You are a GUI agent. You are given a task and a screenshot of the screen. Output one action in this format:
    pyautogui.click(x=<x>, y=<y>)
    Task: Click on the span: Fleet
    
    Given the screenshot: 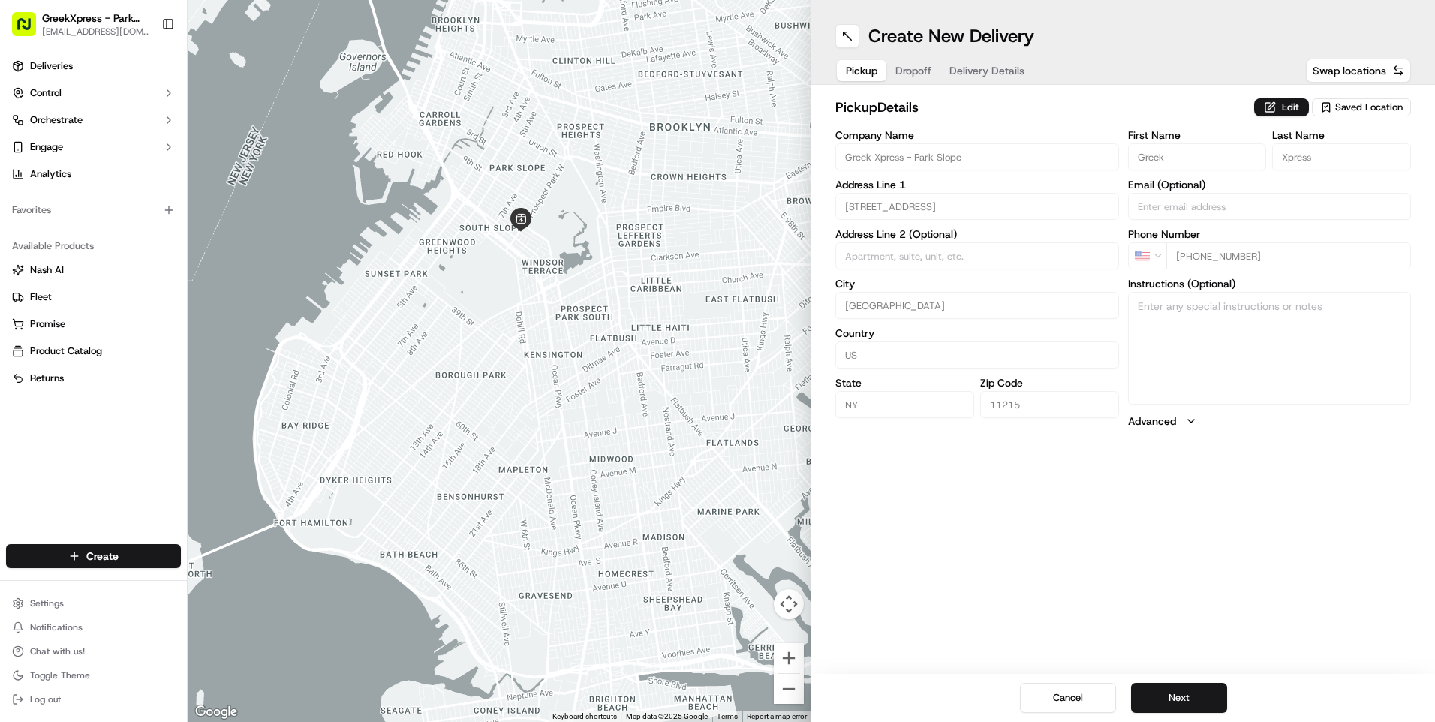 What is the action you would take?
    pyautogui.click(x=41, y=297)
    